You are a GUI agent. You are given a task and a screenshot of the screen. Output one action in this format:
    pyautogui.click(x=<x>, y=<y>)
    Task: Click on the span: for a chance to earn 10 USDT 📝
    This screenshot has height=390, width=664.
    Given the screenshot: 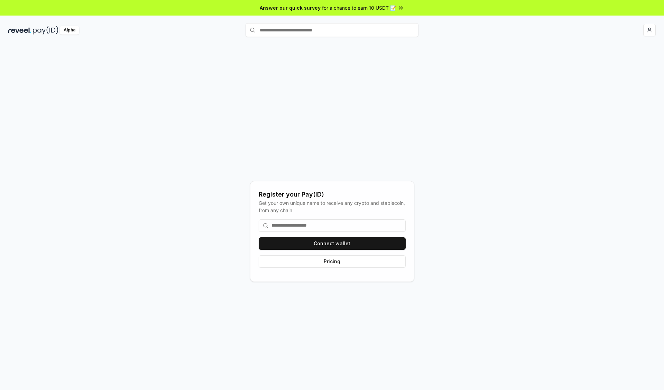 What is the action you would take?
    pyautogui.click(x=359, y=8)
    